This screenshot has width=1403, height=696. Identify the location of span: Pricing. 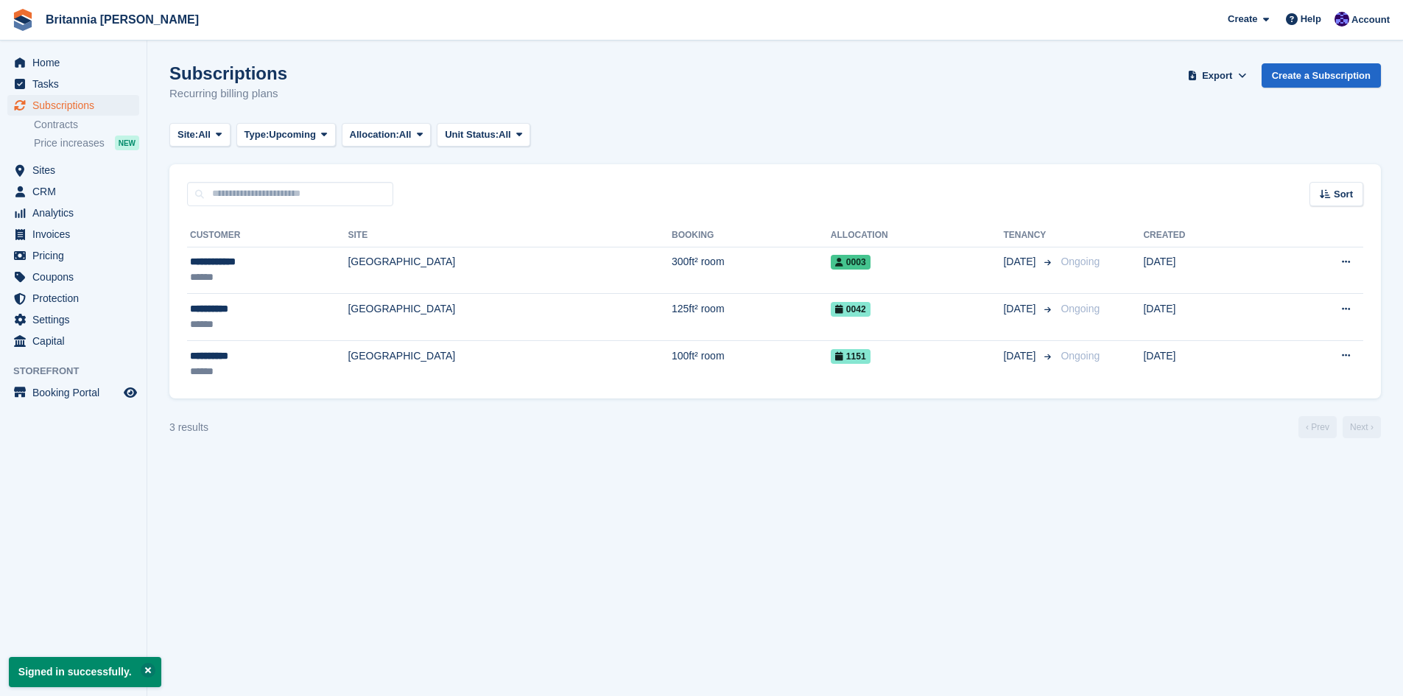
(77, 255).